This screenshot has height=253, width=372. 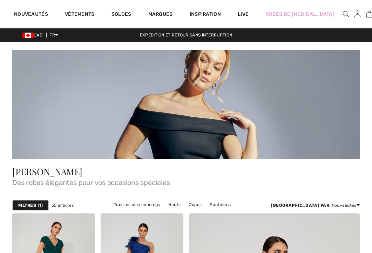 What do you see at coordinates (80, 15) in the screenshot?
I see `a: Vêtements` at bounding box center [80, 15].